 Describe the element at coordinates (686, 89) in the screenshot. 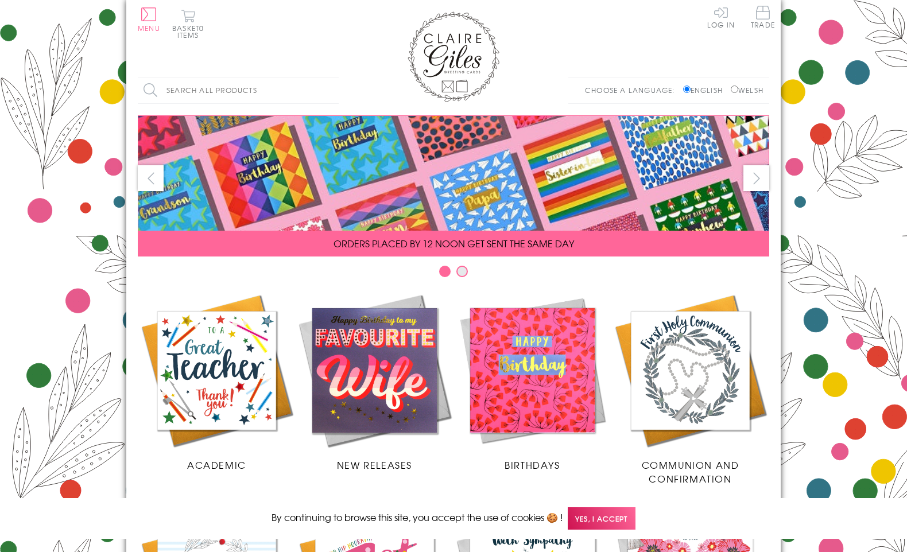

I see `input: English` at that location.